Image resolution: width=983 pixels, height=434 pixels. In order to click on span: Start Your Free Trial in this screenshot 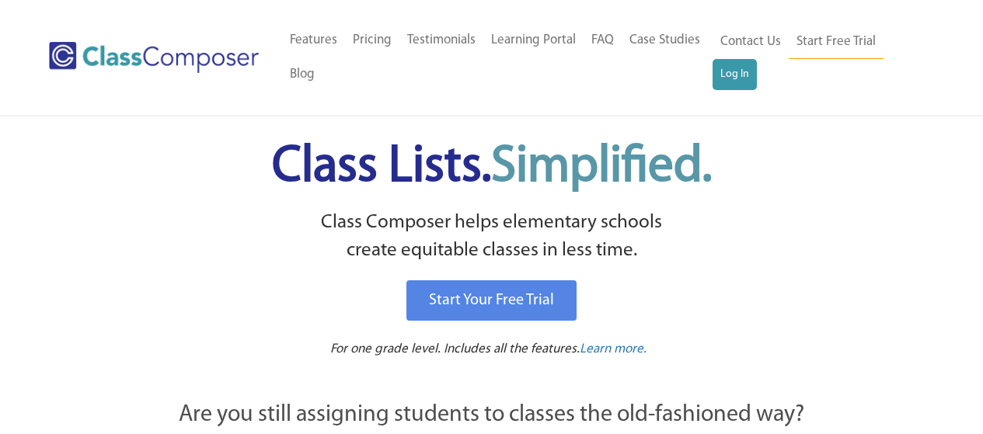, I will do `click(491, 301)`.